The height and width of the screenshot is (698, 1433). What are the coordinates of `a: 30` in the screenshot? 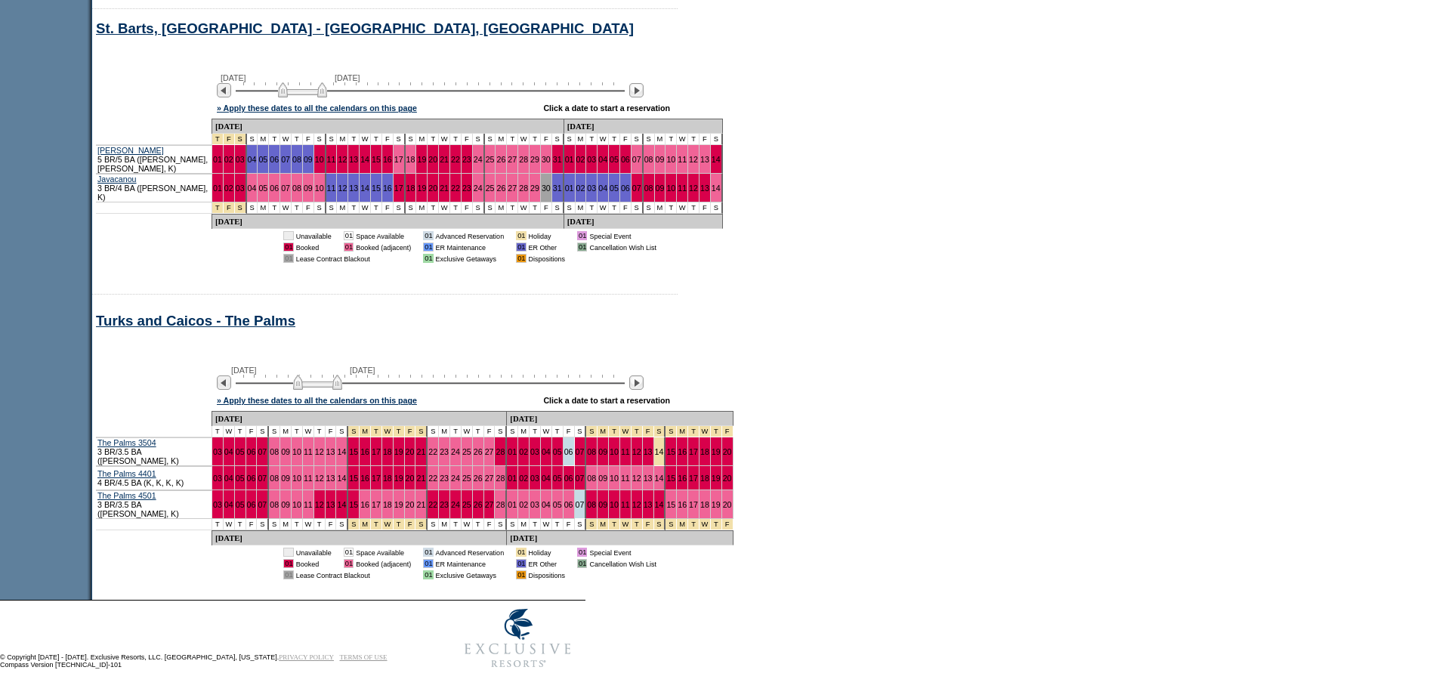 It's located at (546, 159).